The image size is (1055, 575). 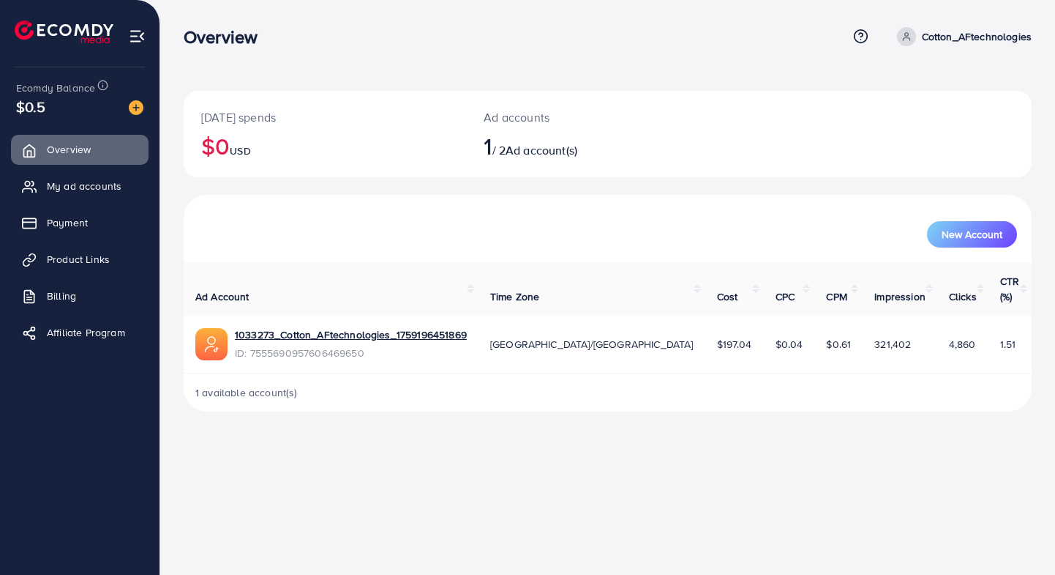 What do you see at coordinates (69, 149) in the screenshot?
I see `span: Overview` at bounding box center [69, 149].